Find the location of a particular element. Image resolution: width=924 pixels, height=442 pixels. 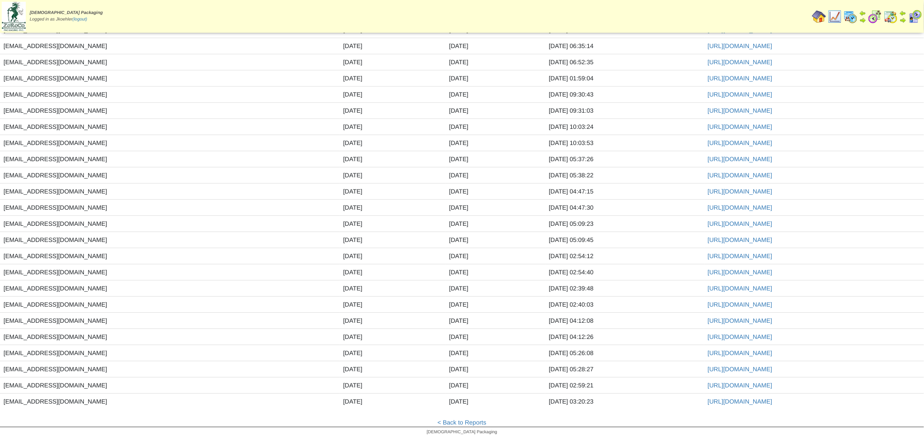

img: zoroco-logo-small.webp is located at coordinates (14, 16).